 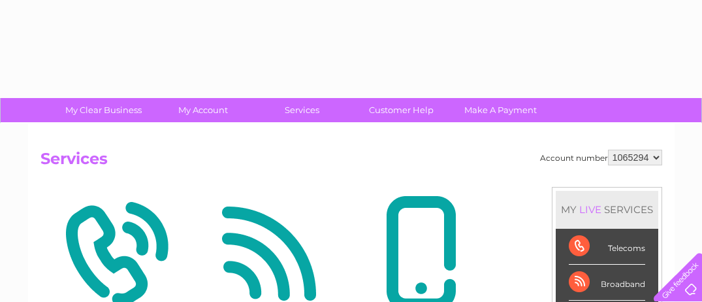 What do you see at coordinates (606, 282) in the screenshot?
I see `div: Broadband` at bounding box center [606, 282].